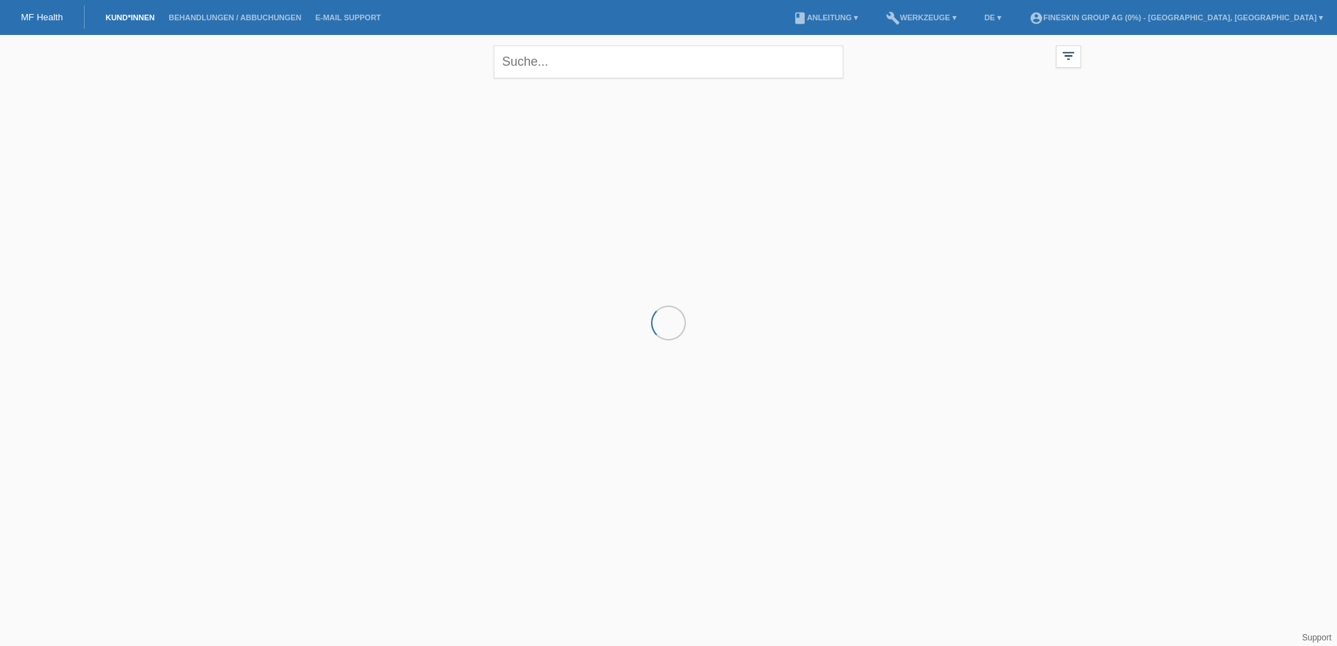 Image resolution: width=1337 pixels, height=646 pixels. What do you see at coordinates (235, 17) in the screenshot?
I see `a: Behandlungen / Abbuchungen` at bounding box center [235, 17].